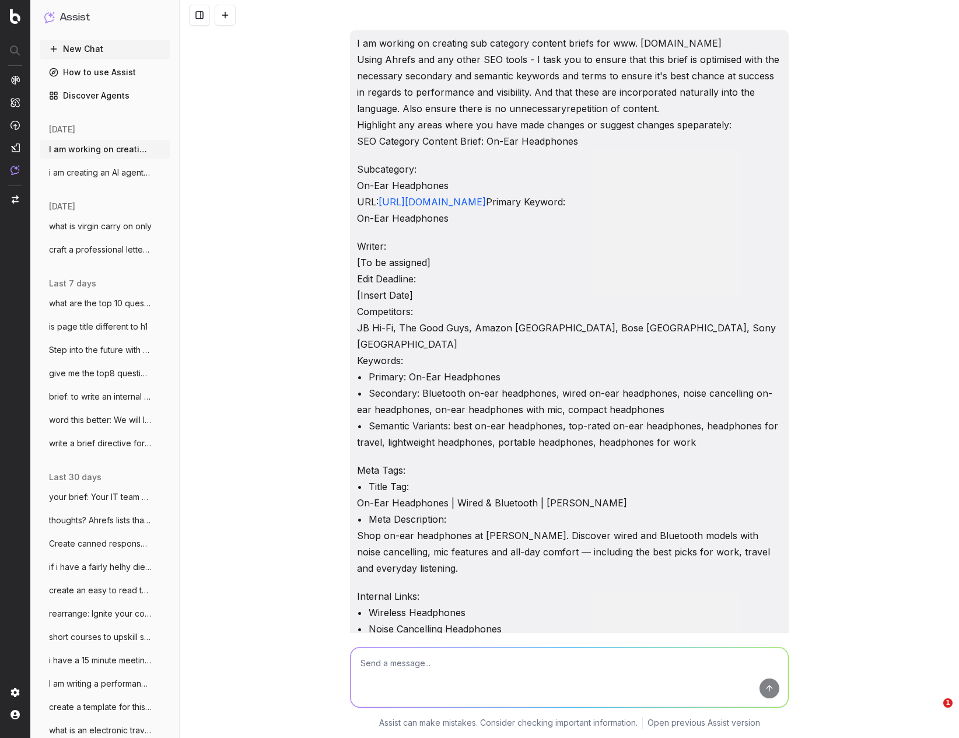  What do you see at coordinates (105, 443) in the screenshot?
I see `button: write a brief directive for a staff memb` at bounding box center [105, 443].